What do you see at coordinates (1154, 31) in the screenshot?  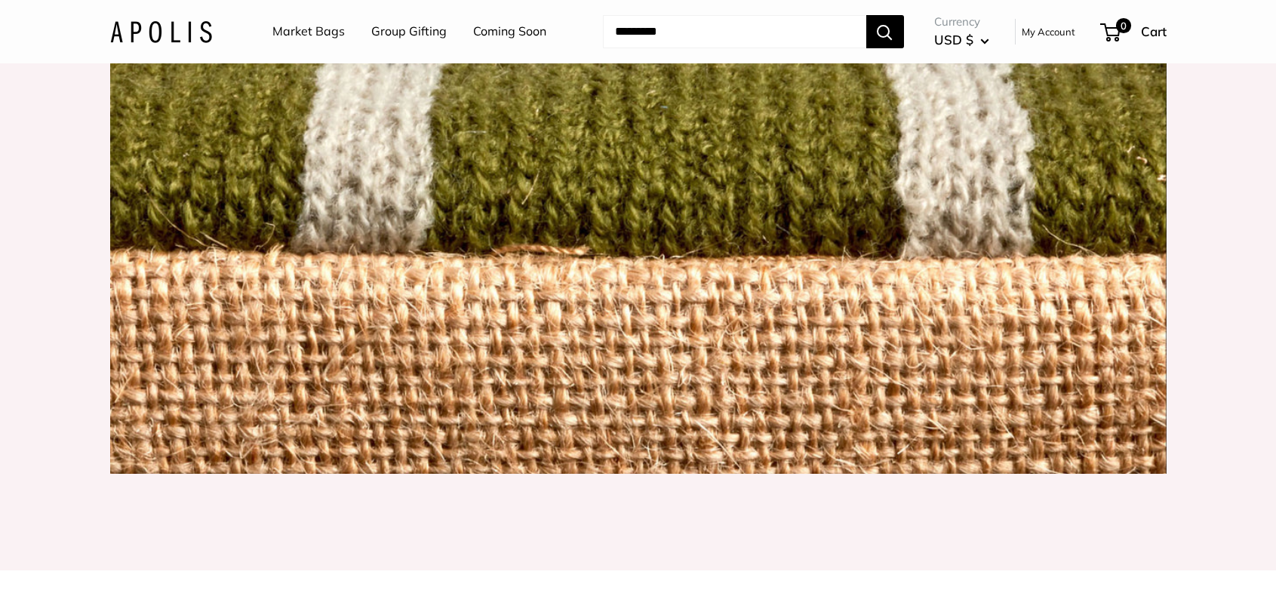 I see `span: Cart` at bounding box center [1154, 31].